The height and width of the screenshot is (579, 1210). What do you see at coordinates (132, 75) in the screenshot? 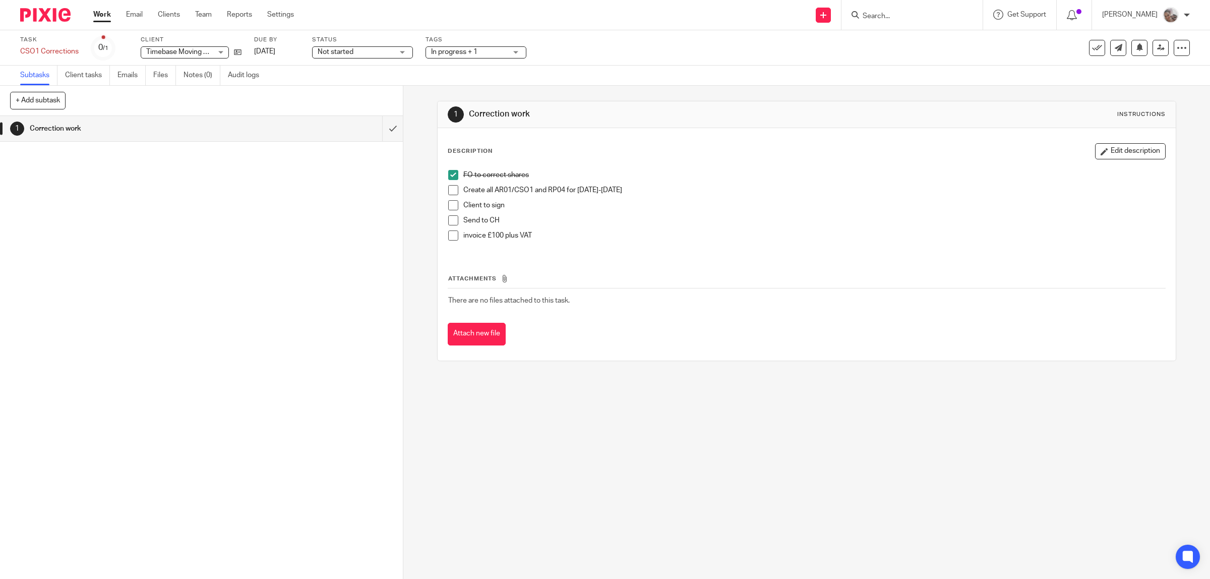
I see `a: Emails` at bounding box center [132, 75].